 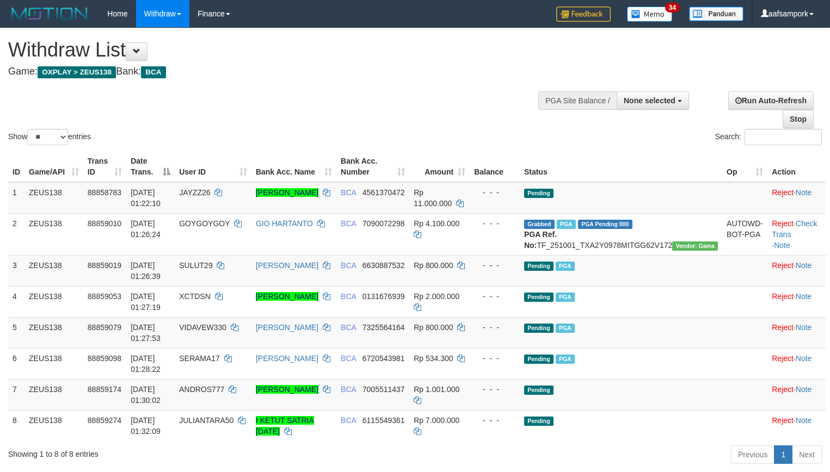 I want to click on a: 1, so click(x=783, y=455).